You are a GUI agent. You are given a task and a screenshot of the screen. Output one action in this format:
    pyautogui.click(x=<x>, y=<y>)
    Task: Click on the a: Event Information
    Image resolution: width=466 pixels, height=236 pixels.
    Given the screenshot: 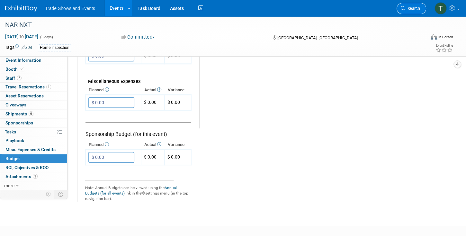 What is the action you would take?
    pyautogui.click(x=34, y=60)
    